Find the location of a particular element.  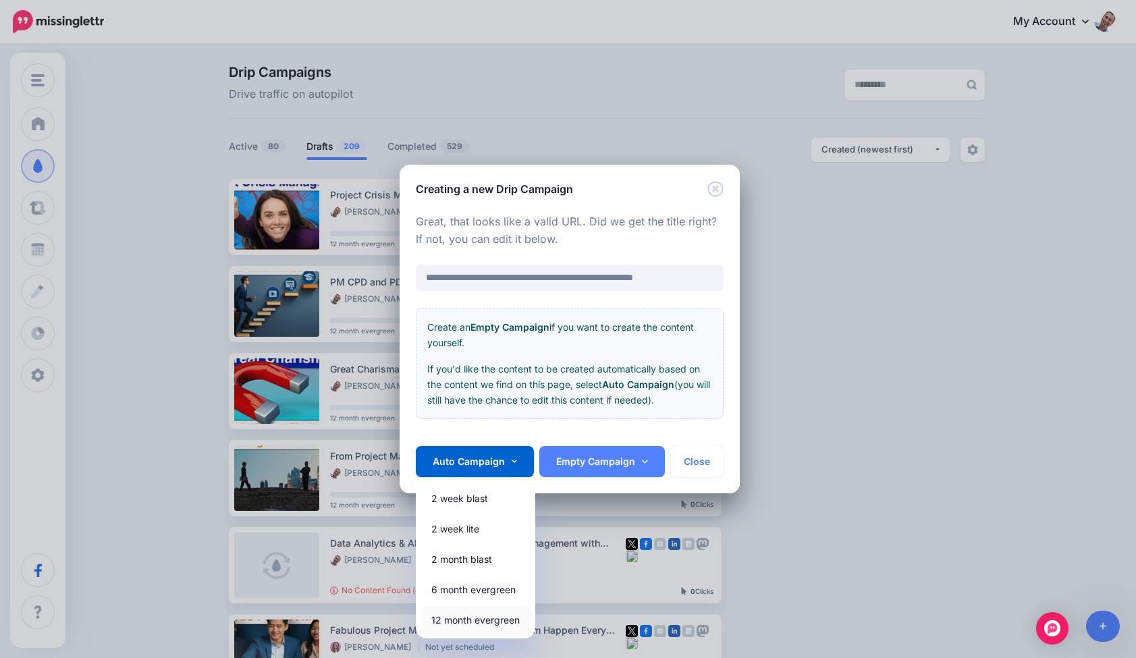

p: Create an if you want to create the content yourself. is located at coordinates (570, 335).